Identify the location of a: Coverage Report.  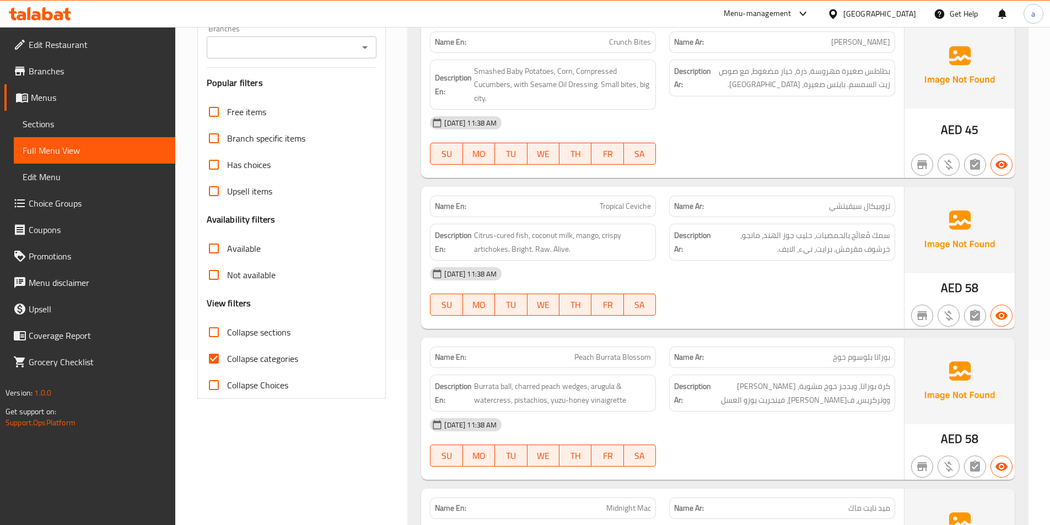
(90, 336).